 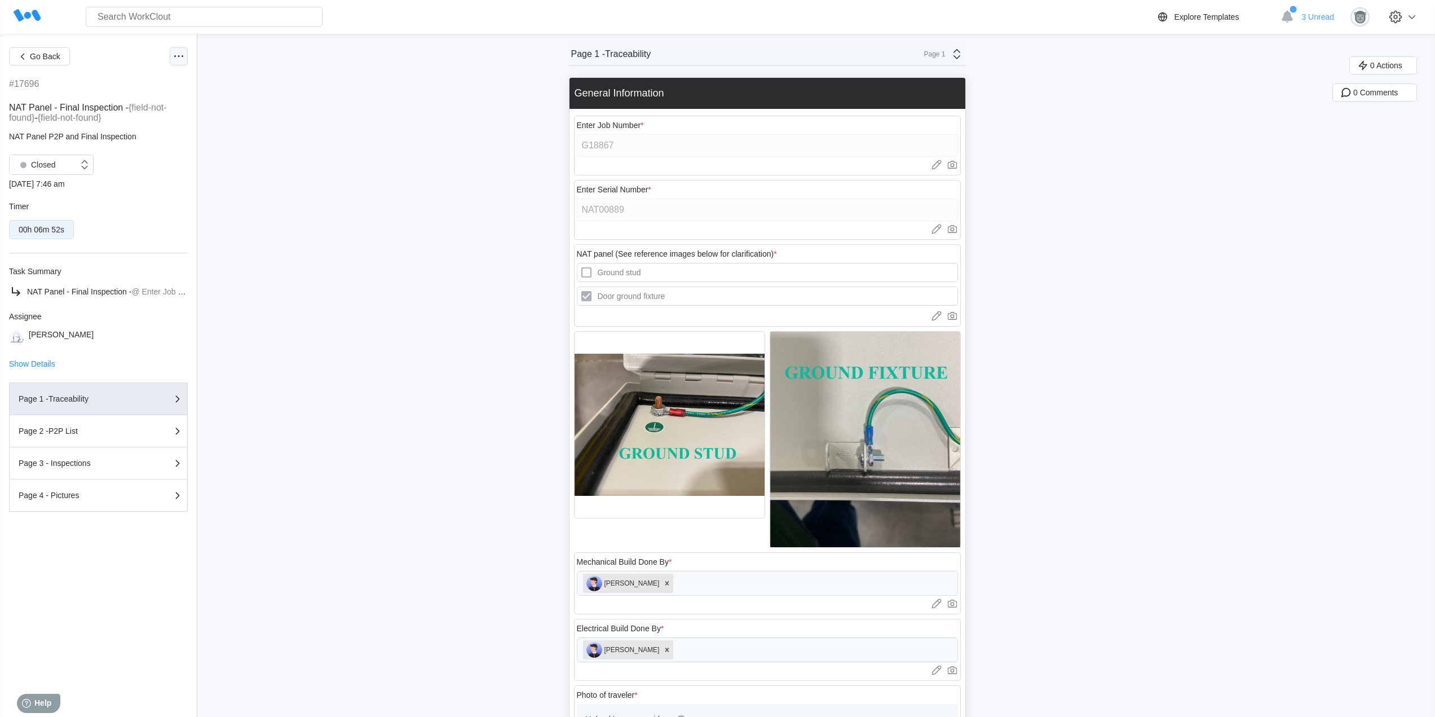 I want to click on button: 0 Actions, so click(x=1383, y=65).